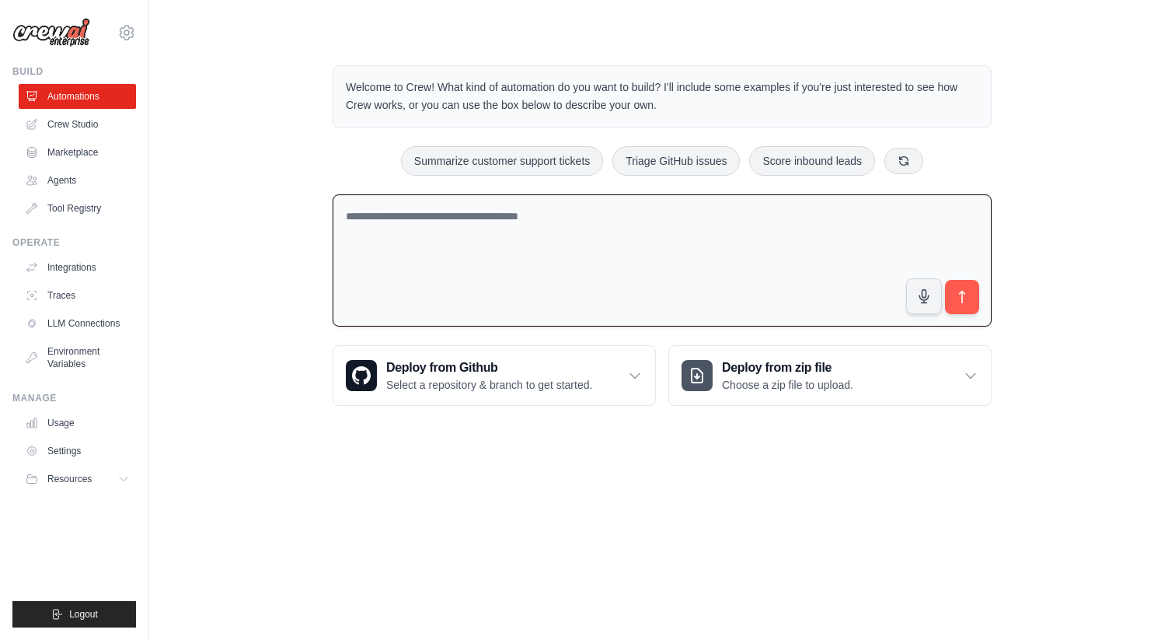 The image size is (1175, 640). What do you see at coordinates (489, 385) in the screenshot?
I see `p: Select a repository & branch to get started.` at bounding box center [489, 385].